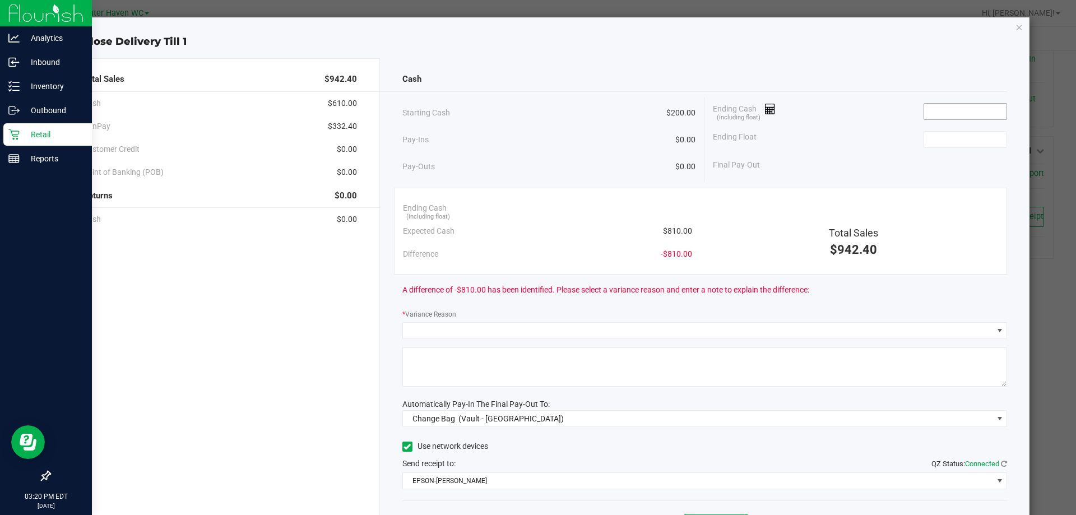 This screenshot has height=515, width=1076. What do you see at coordinates (429, 314) in the screenshot?
I see `label: Variance Reason` at bounding box center [429, 314].